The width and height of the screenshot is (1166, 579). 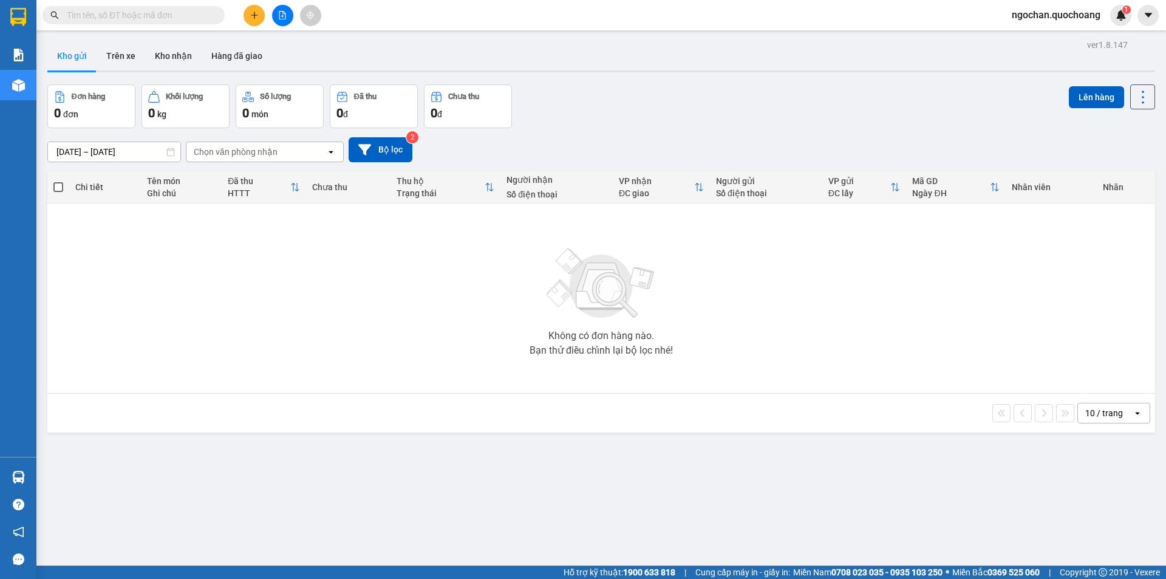 I want to click on button: Khối lượng0kg, so click(x=185, y=106).